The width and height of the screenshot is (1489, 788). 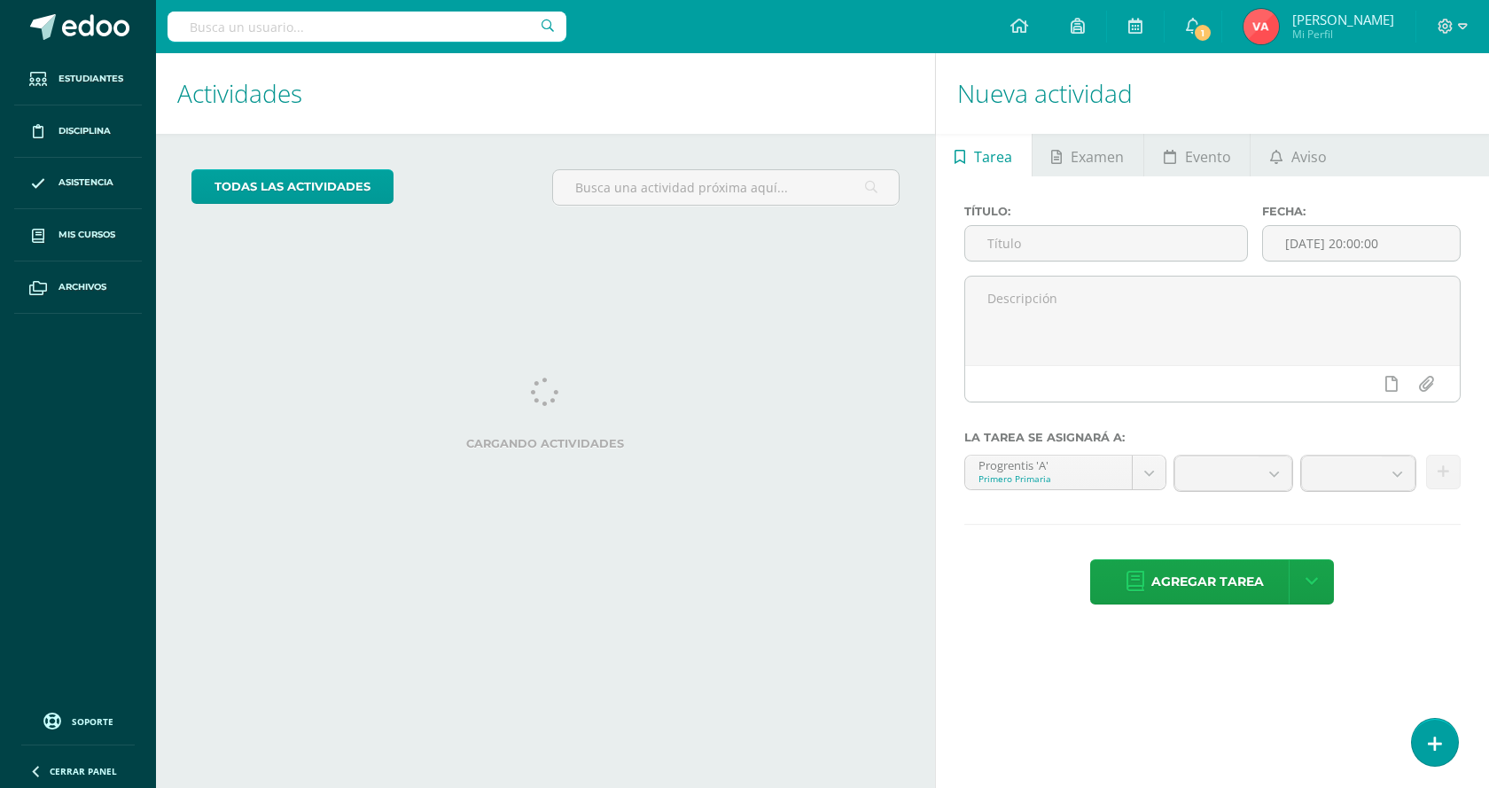 I want to click on span: Evento, so click(x=1208, y=157).